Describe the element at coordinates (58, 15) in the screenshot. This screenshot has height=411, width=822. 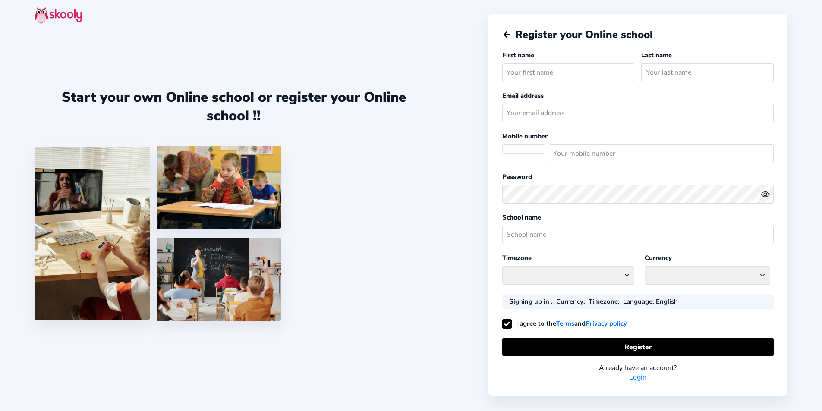
I see `img: skooly-logo.png` at that location.